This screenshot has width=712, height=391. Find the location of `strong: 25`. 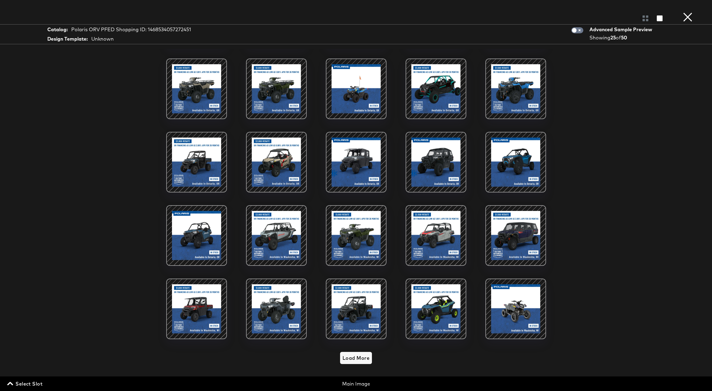

strong: 25 is located at coordinates (613, 38).